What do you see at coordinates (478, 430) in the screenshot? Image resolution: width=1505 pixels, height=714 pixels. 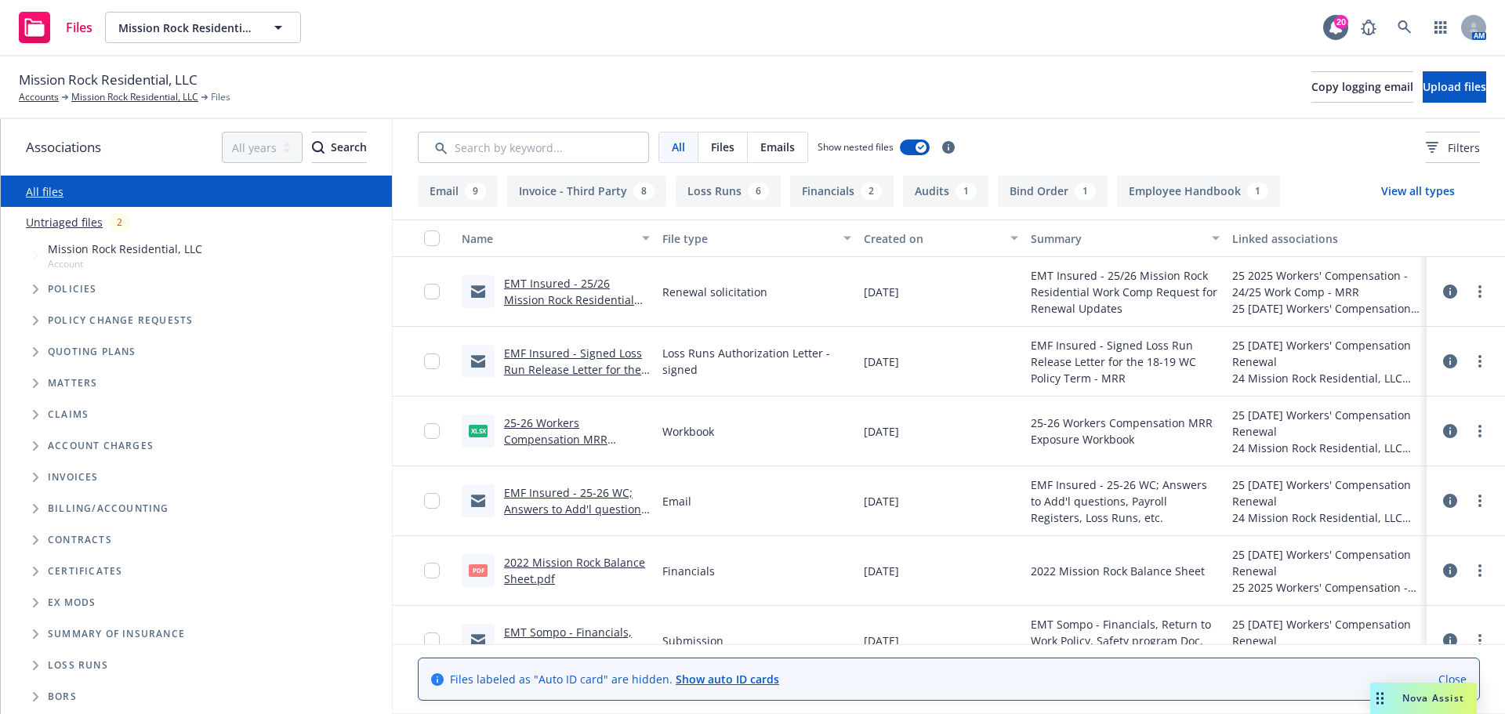 I see `span: xlsx` at bounding box center [478, 430].